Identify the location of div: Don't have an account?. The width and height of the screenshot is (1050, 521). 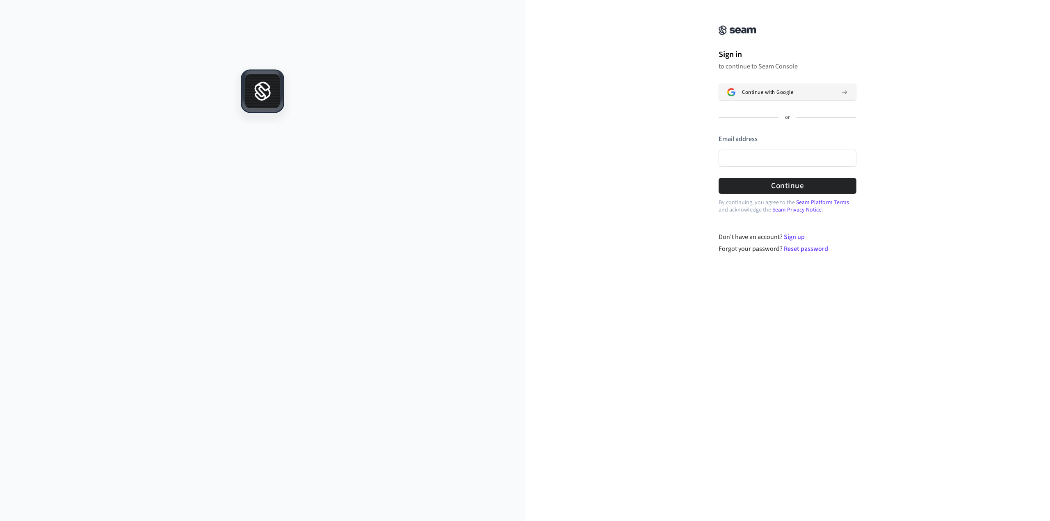
(788, 237).